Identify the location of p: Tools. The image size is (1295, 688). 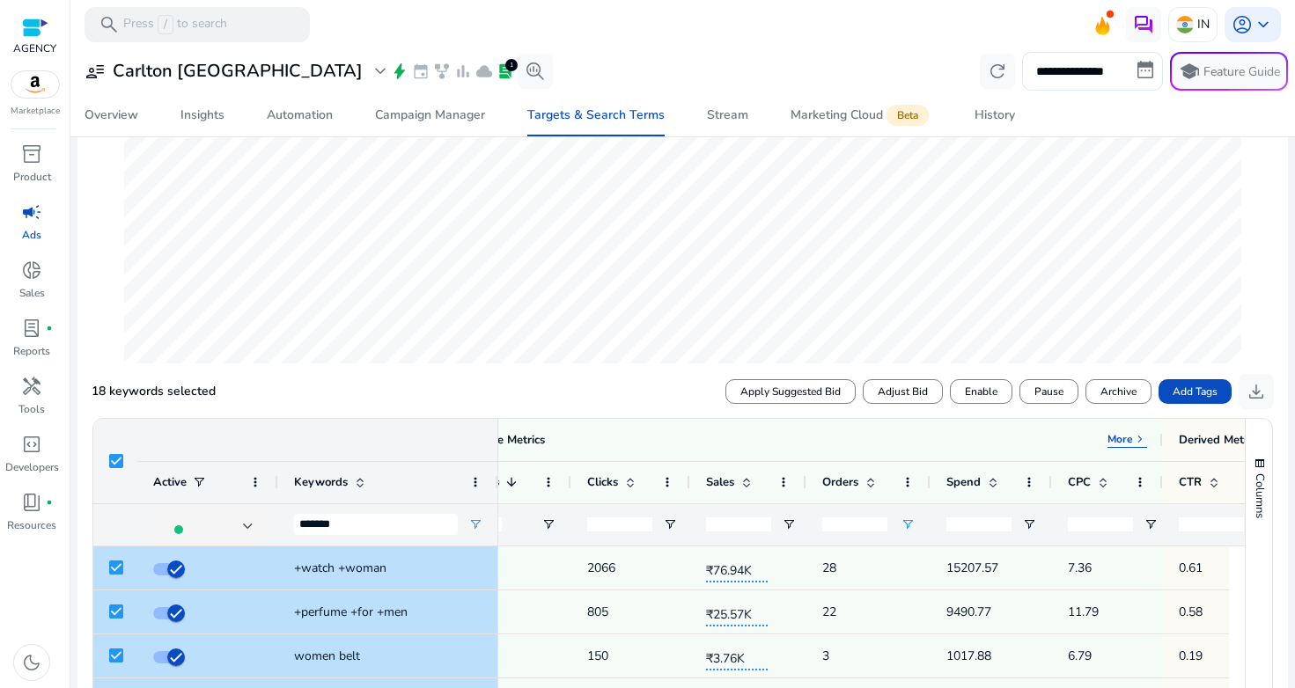
(32, 409).